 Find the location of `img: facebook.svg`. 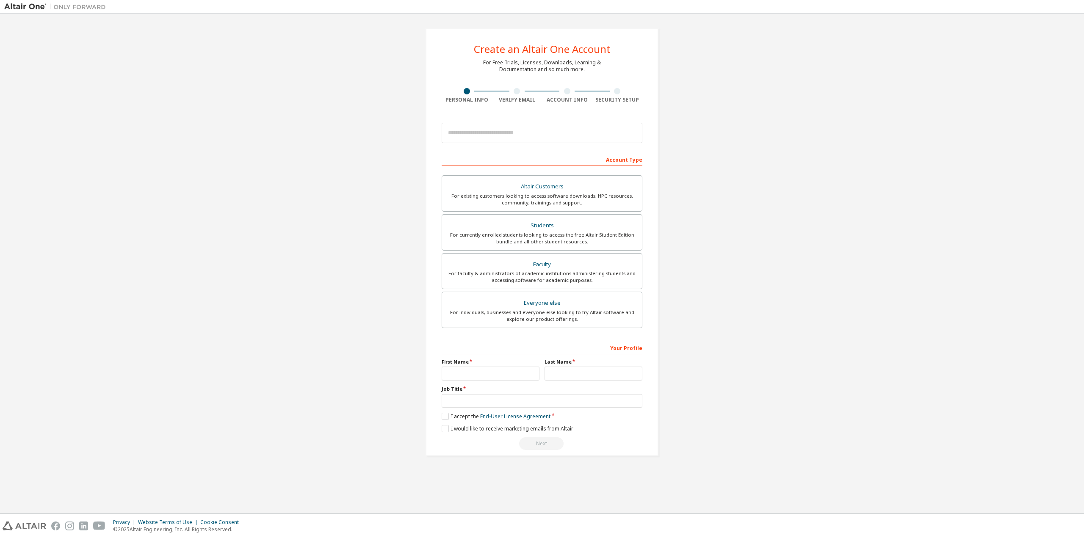

img: facebook.svg is located at coordinates (55, 526).